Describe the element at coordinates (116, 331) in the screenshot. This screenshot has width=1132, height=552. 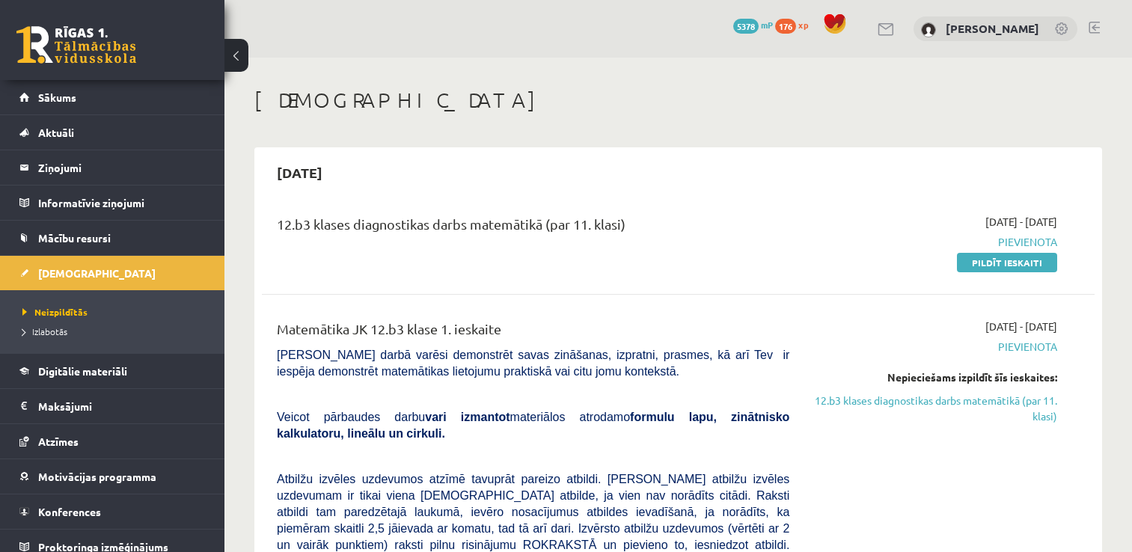
I see `a: Izlabotās` at that location.